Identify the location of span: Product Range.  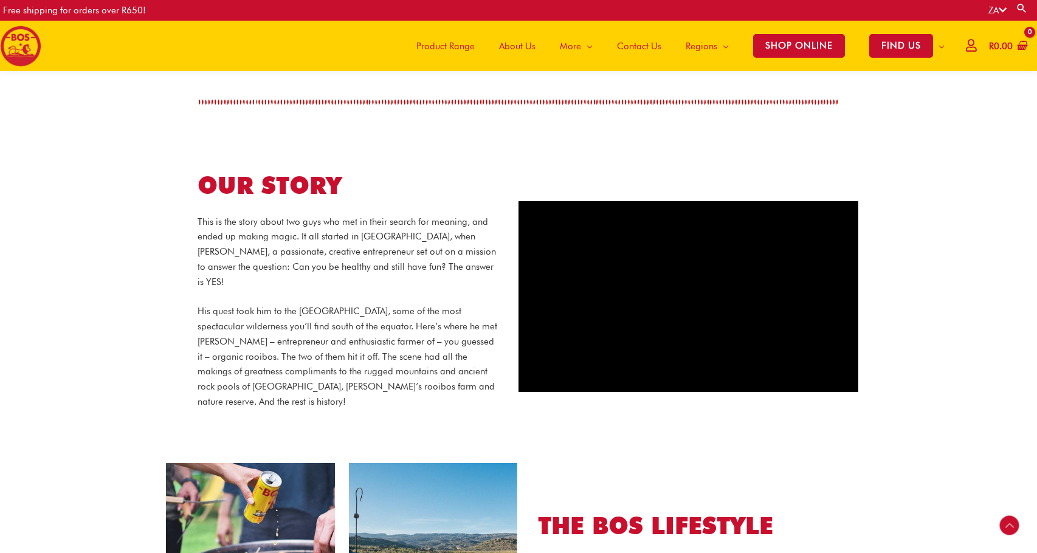
(446, 46).